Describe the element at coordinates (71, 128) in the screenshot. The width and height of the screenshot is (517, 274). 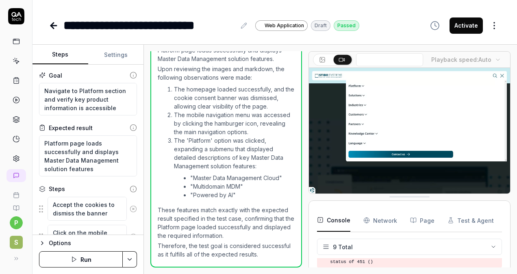
I see `div: Expected result` at that location.